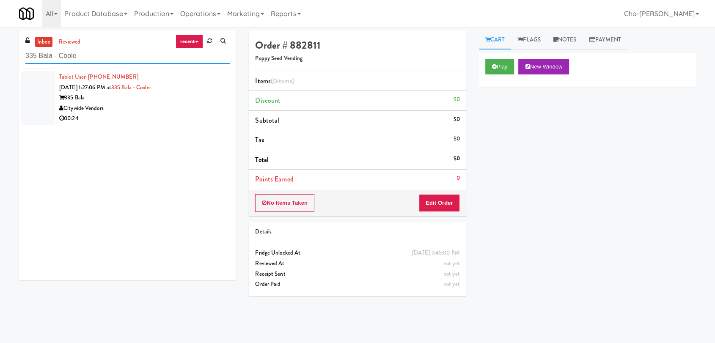 Image resolution: width=715 pixels, height=343 pixels. Describe the element at coordinates (259, 140) in the screenshot. I see `span: Tax` at that location.